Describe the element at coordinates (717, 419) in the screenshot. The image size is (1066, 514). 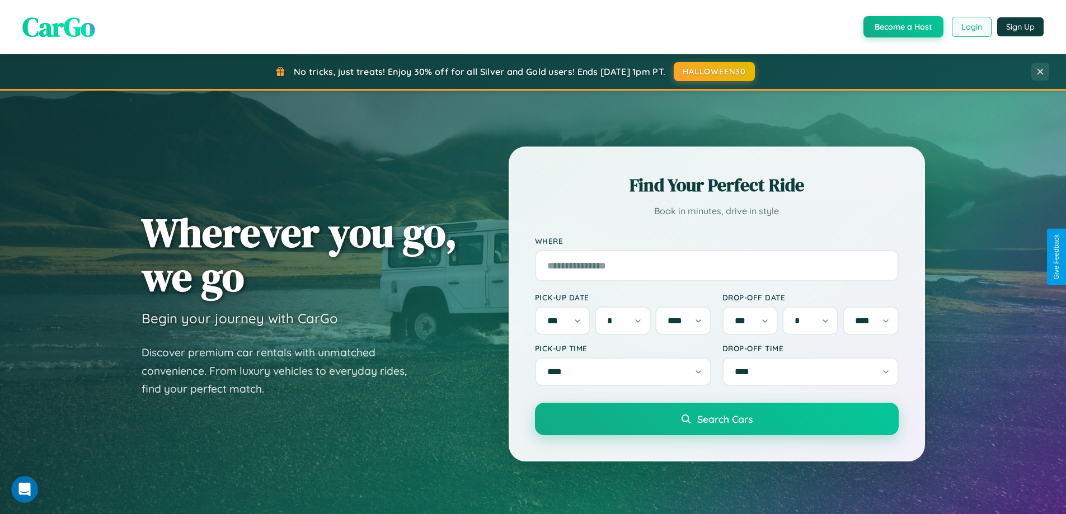
I see `button: Search Cars` at that location.